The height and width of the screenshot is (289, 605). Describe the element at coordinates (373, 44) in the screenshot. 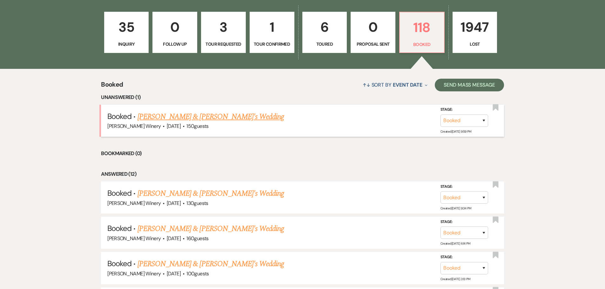

I see `p: Proposal Sent` at that location.